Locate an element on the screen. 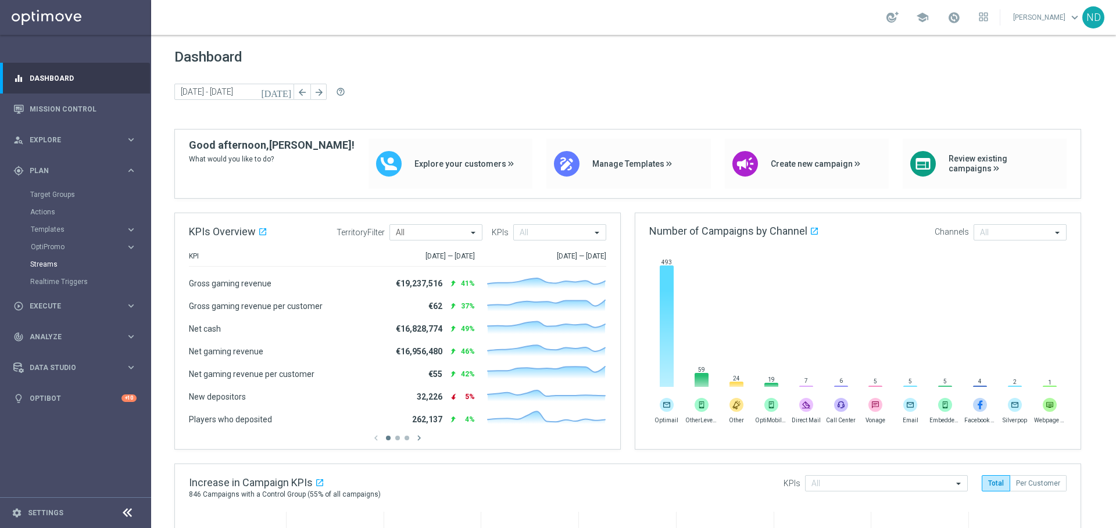 This screenshot has height=528, width=1116. span: OptiPromo is located at coordinates (72, 247).